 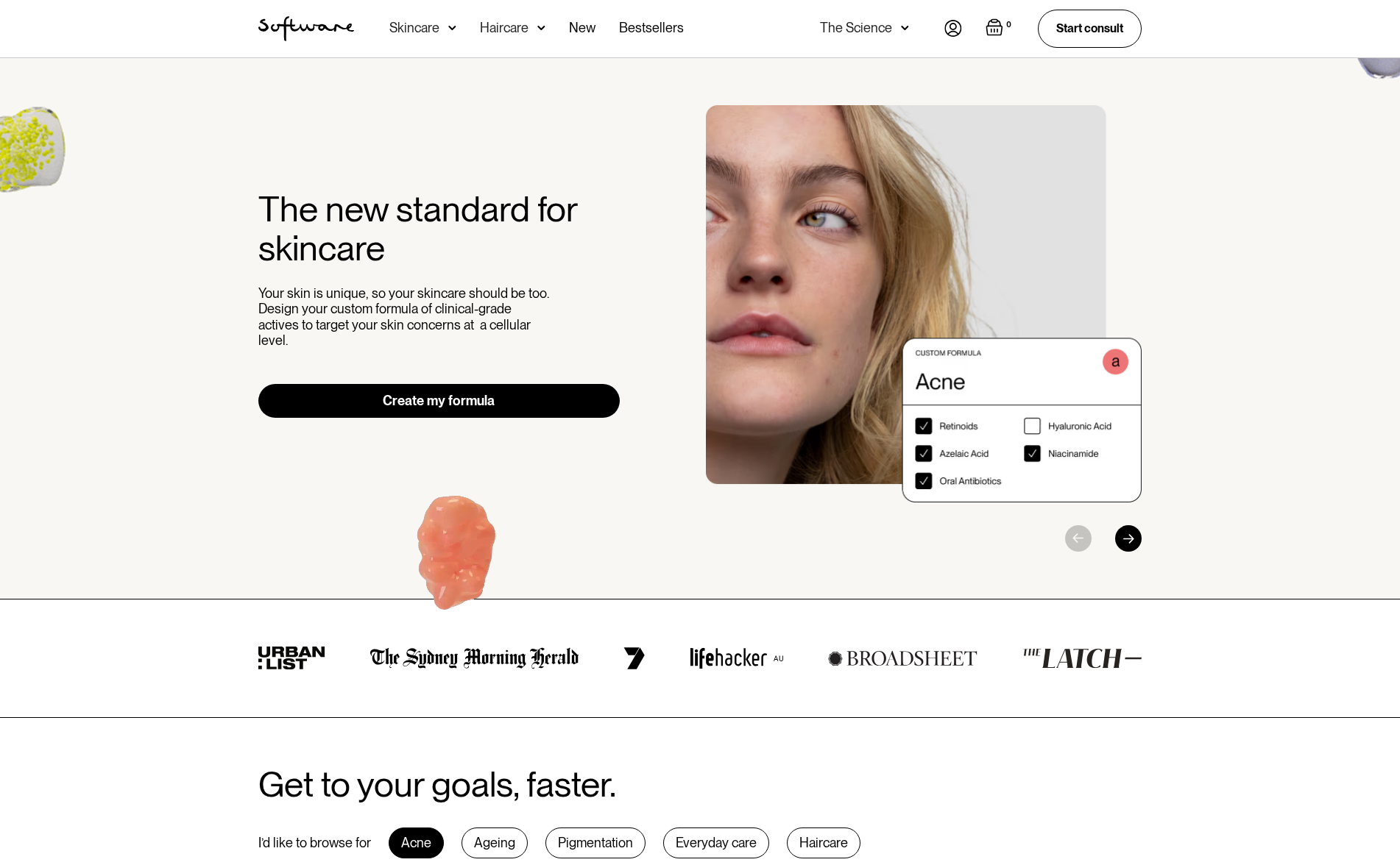 What do you see at coordinates (416, 843) in the screenshot?
I see `div: Acne` at bounding box center [416, 843].